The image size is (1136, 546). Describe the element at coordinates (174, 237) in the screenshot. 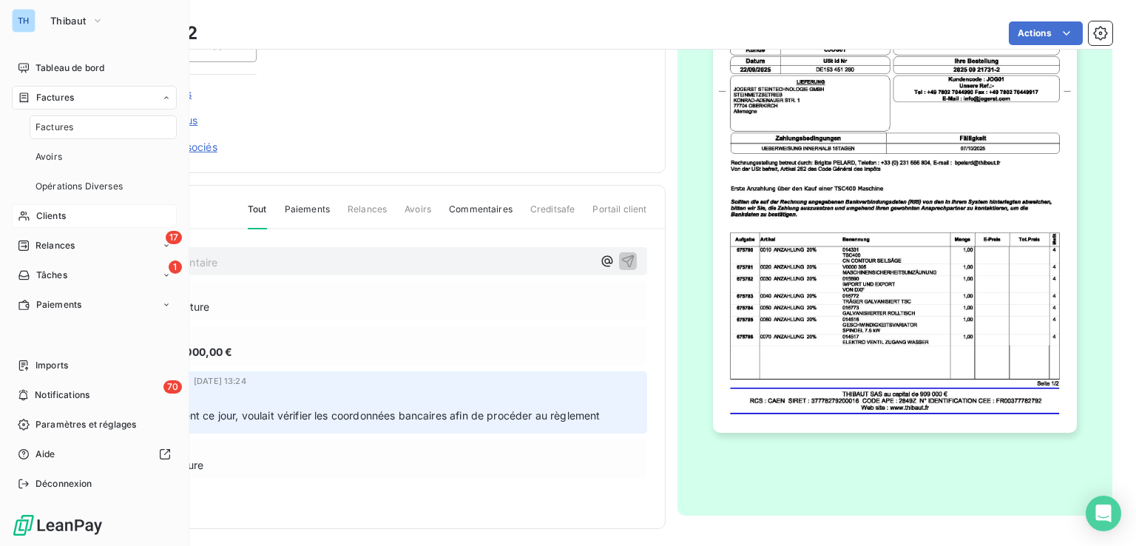

I see `span: 17` at that location.